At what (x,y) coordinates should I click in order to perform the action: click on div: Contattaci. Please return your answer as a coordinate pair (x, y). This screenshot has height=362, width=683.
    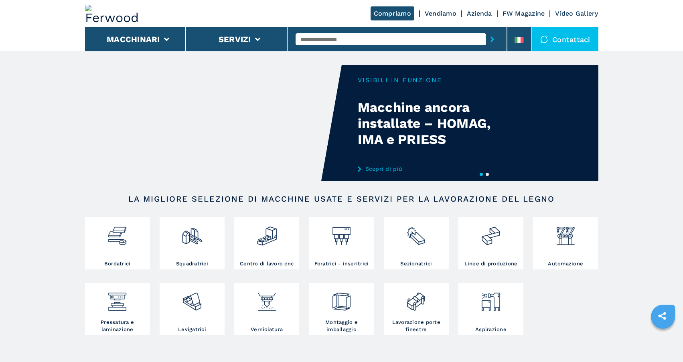
    Looking at the image, I should click on (565, 39).